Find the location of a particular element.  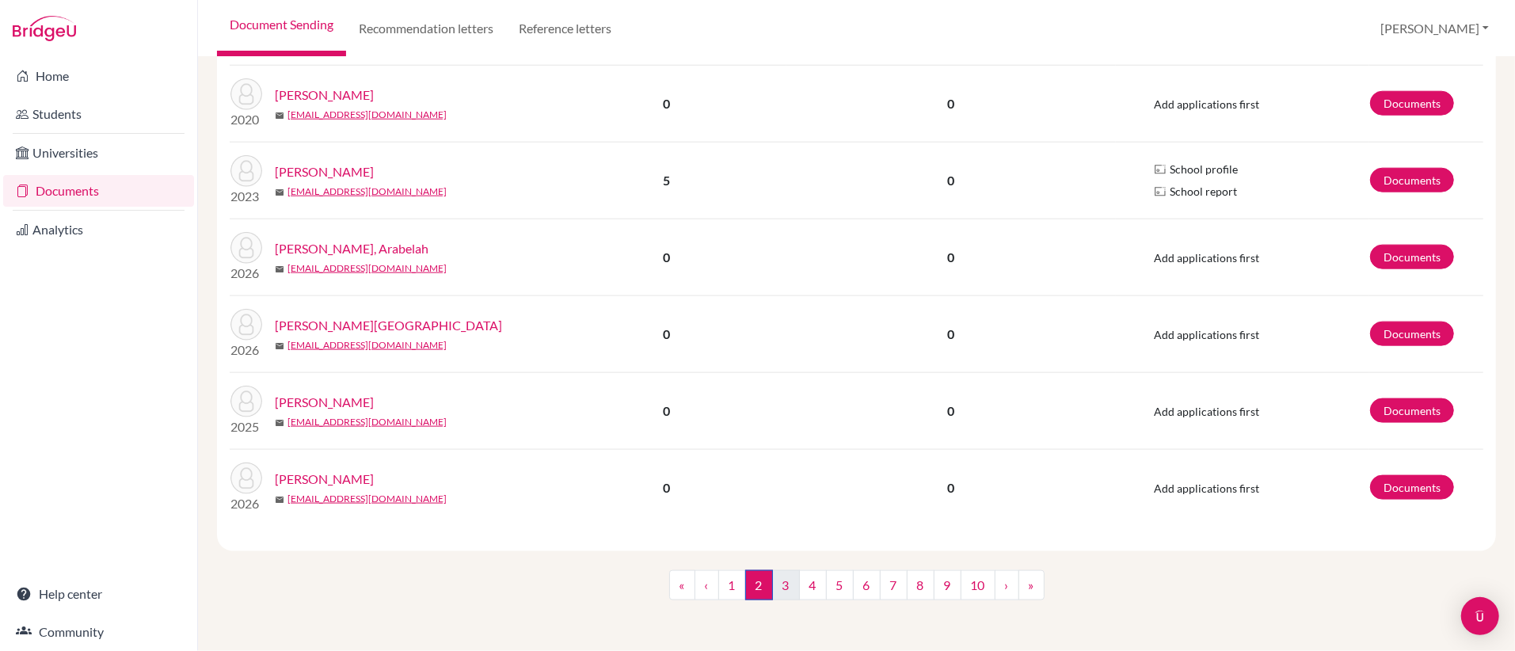

span: 2 is located at coordinates (759, 585).